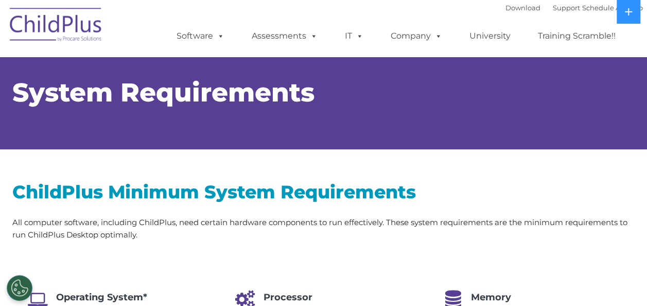 The width and height of the screenshot is (647, 306). I want to click on a: IT, so click(354, 36).